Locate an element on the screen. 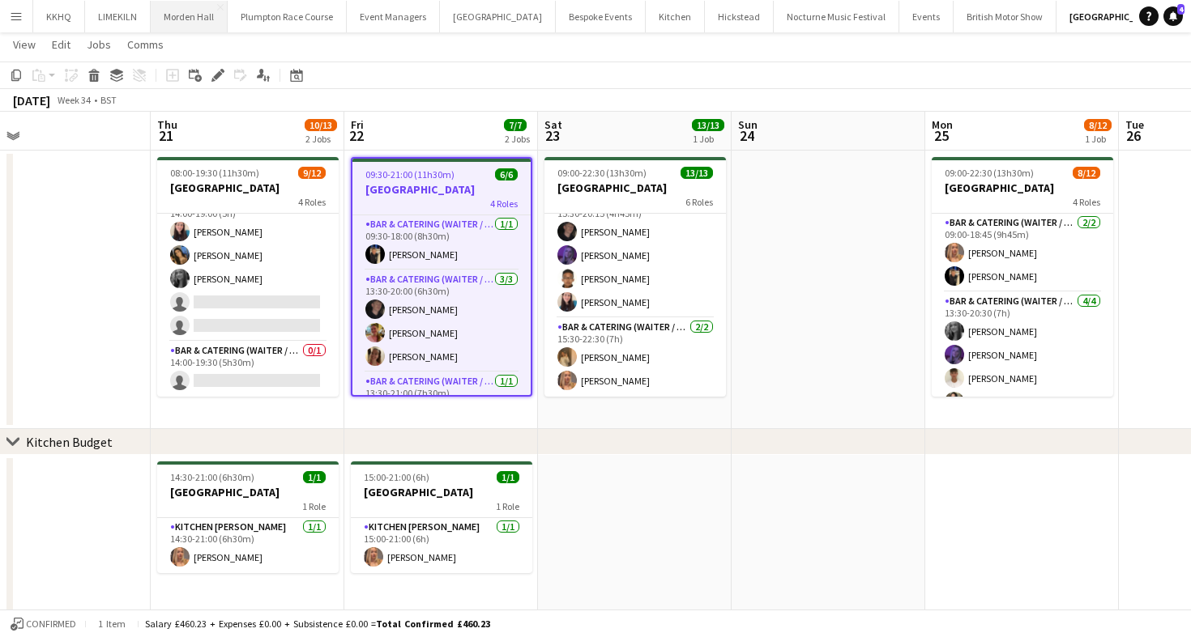 This screenshot has width=1191, height=637. span: 6 Roles is located at coordinates (699, 202).